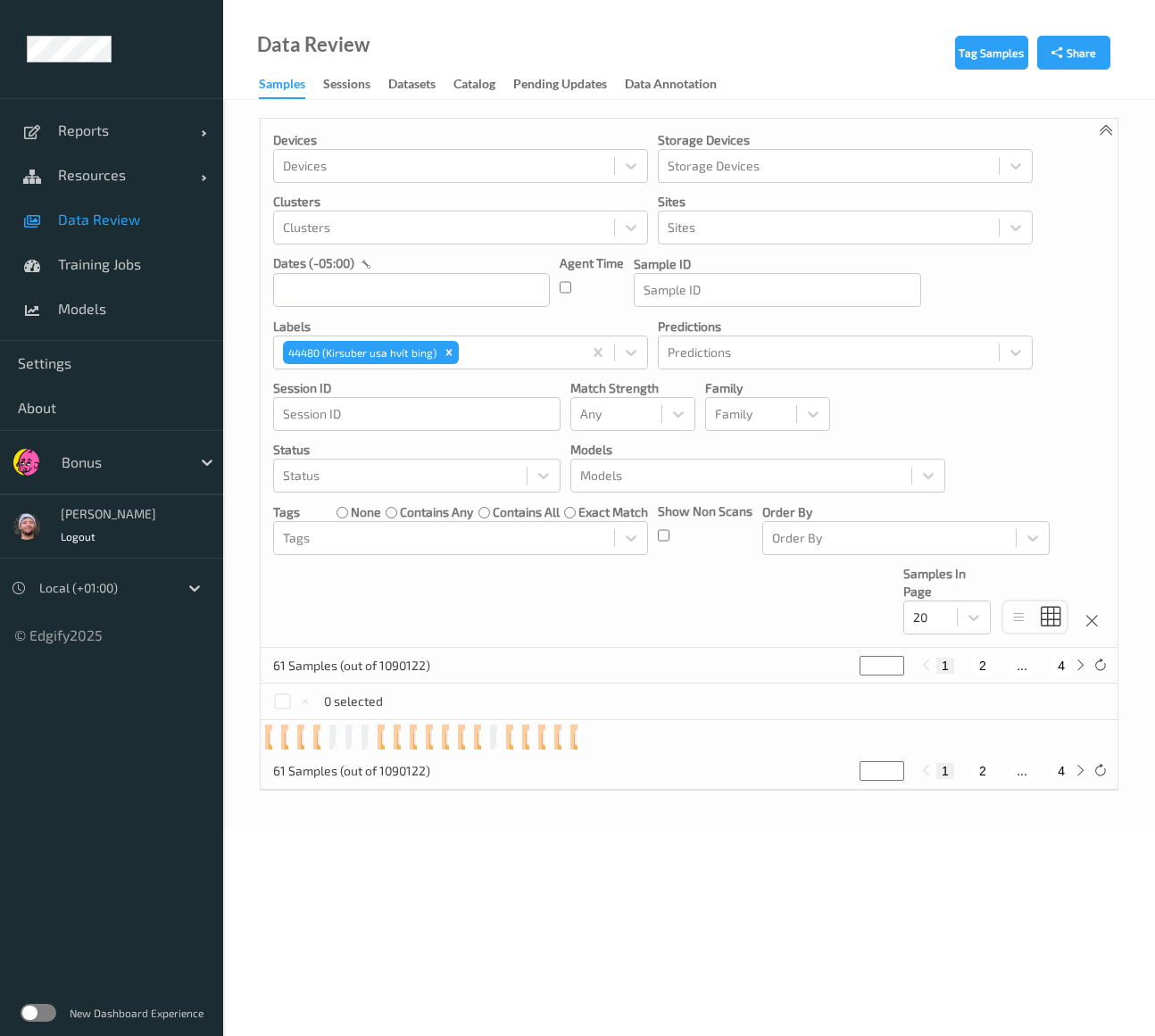 The height and width of the screenshot is (1036, 1155). What do you see at coordinates (313, 44) in the screenshot?
I see `div: Data Review` at bounding box center [313, 44].